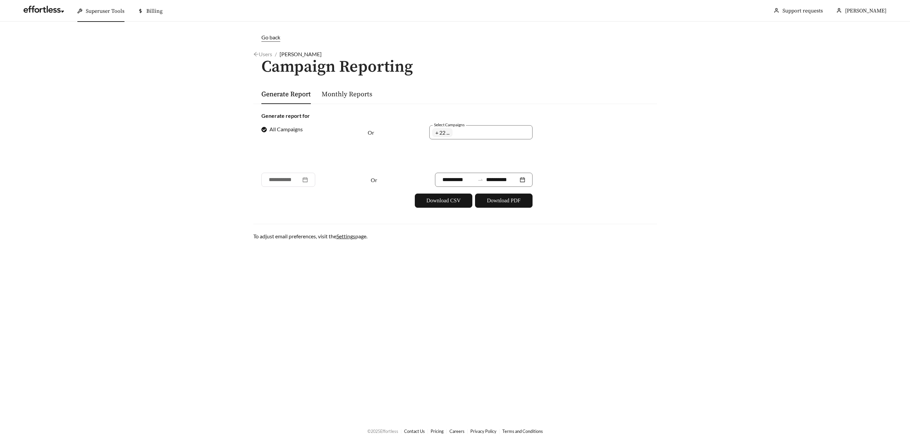 The image size is (910, 443). I want to click on a: Support requests, so click(802, 11).